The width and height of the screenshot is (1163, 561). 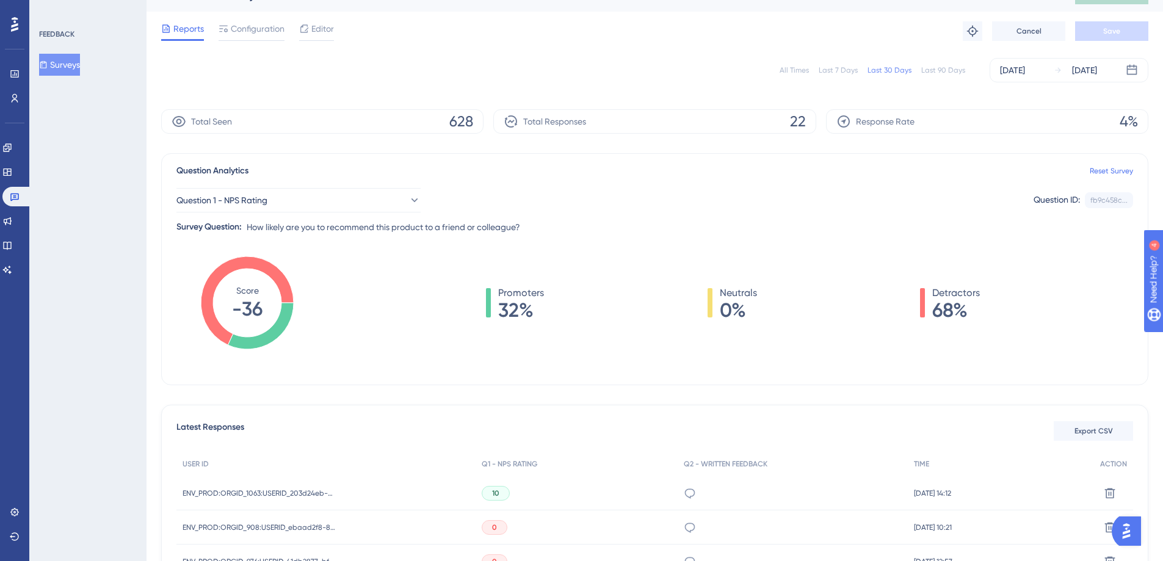 What do you see at coordinates (189, 29) in the screenshot?
I see `span: Reports` at bounding box center [189, 29].